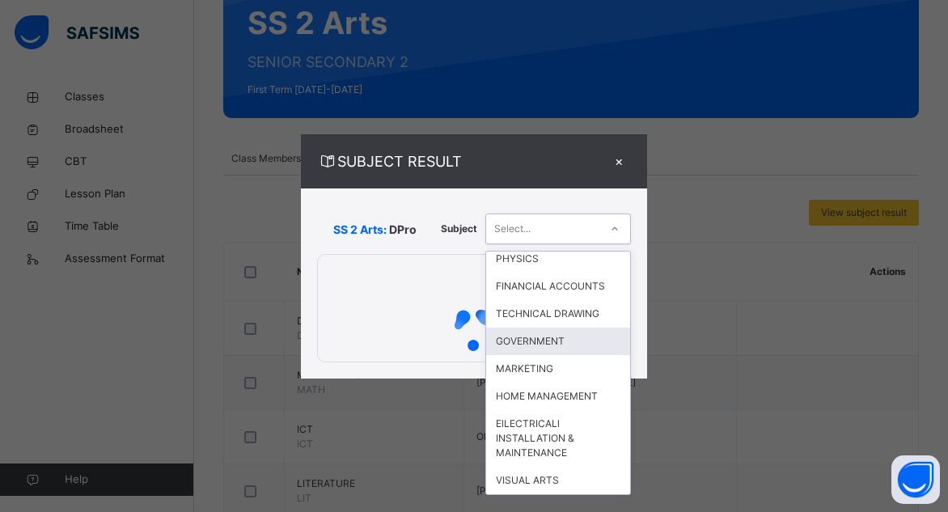 Image resolution: width=948 pixels, height=512 pixels. Describe the element at coordinates (558, 259) in the screenshot. I see `div: PHYSICS` at that location.